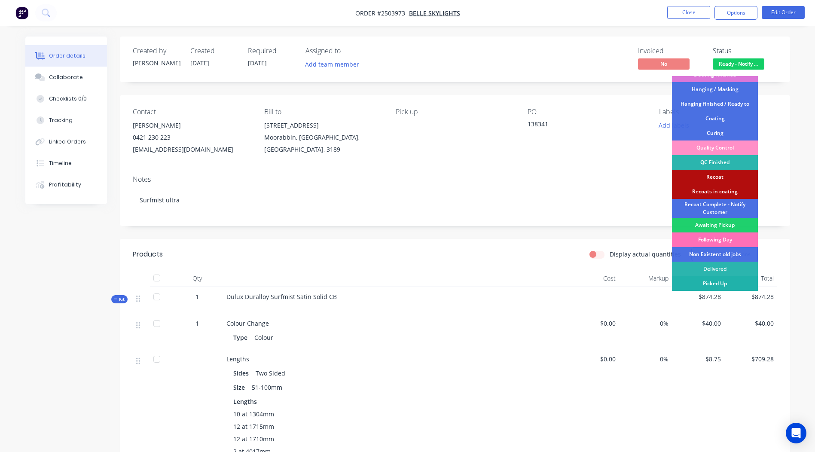 The height and width of the screenshot is (452, 815). What do you see at coordinates (243, 373) in the screenshot?
I see `div: Sides` at bounding box center [243, 373].